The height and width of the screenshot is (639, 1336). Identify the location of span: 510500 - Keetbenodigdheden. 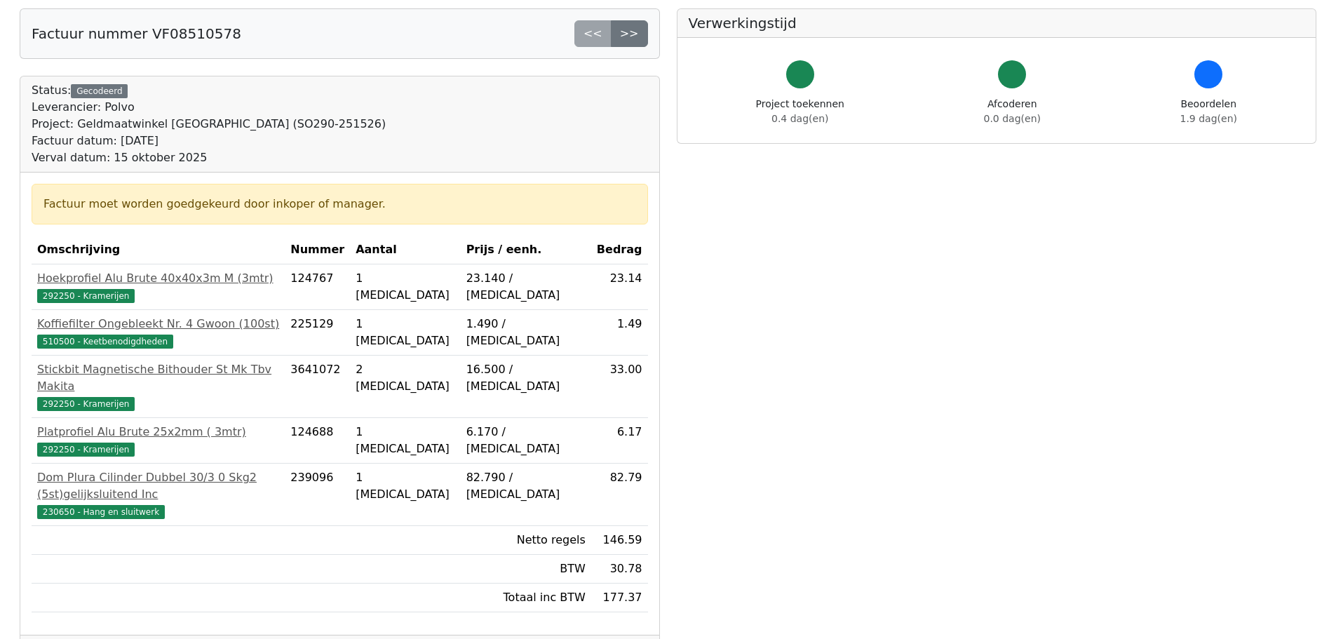
(105, 342).